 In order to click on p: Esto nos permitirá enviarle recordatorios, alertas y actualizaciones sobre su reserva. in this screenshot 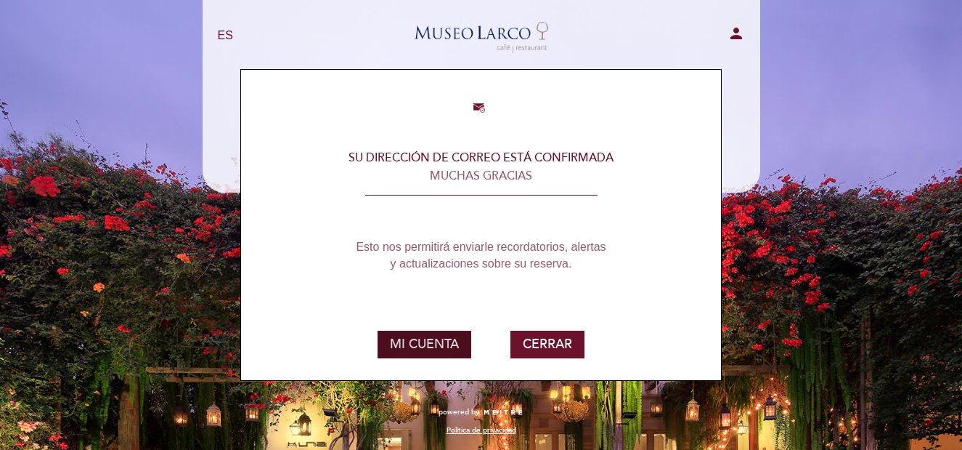, I will do `click(481, 256)`.